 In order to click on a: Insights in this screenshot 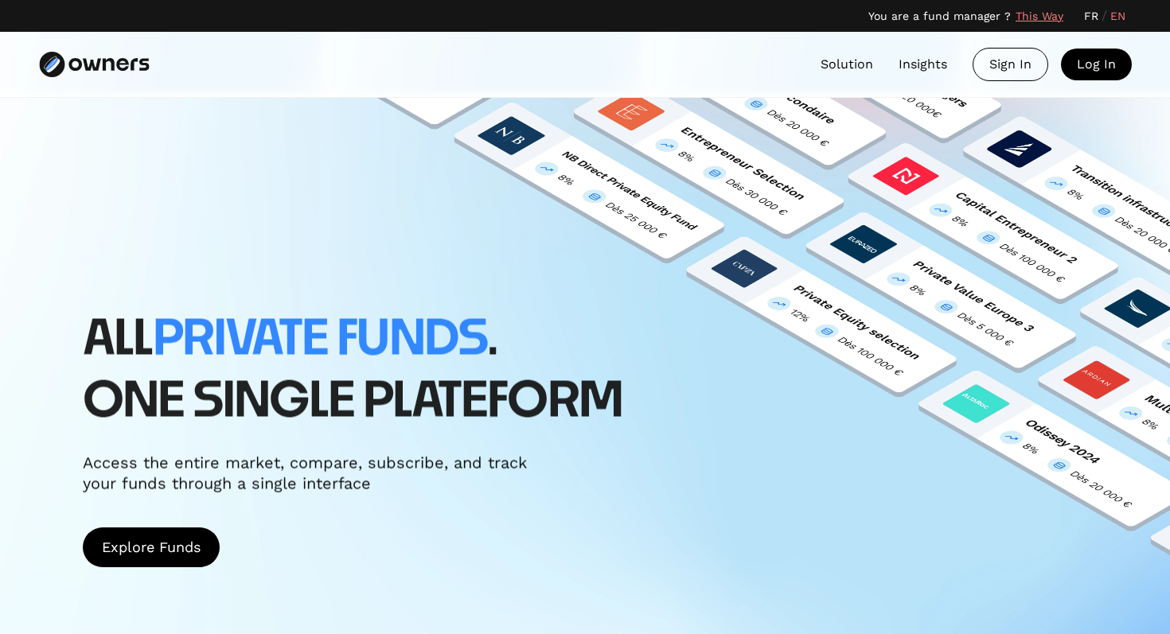, I will do `click(922, 64)`.